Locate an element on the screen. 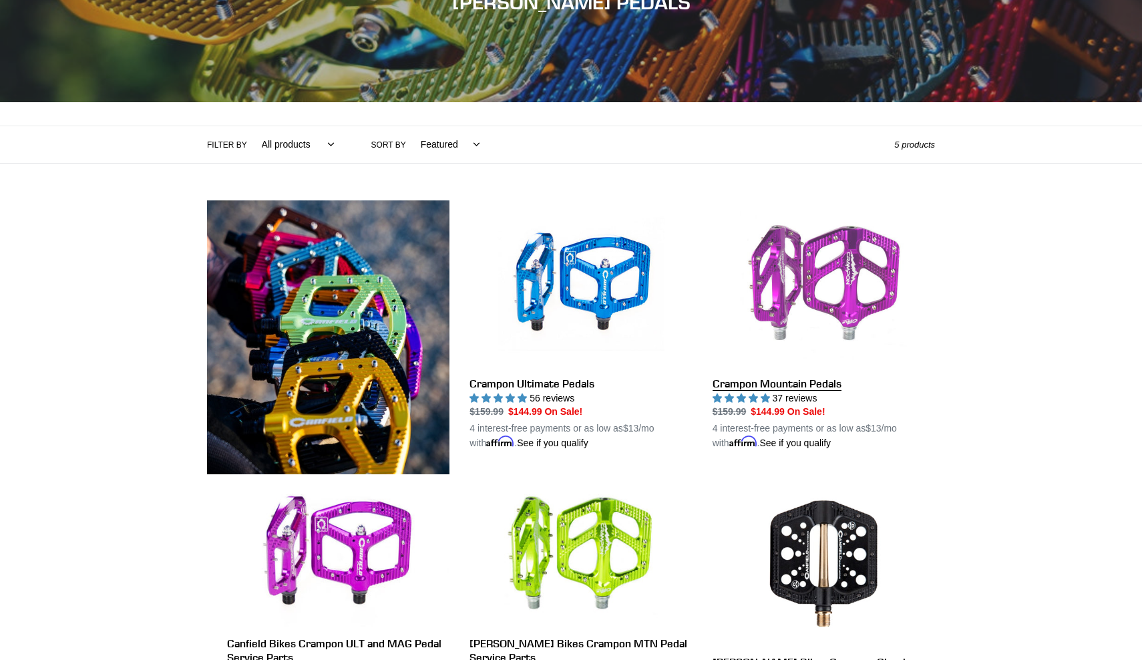 The height and width of the screenshot is (660, 1142). a: Content block image is located at coordinates (328, 337).